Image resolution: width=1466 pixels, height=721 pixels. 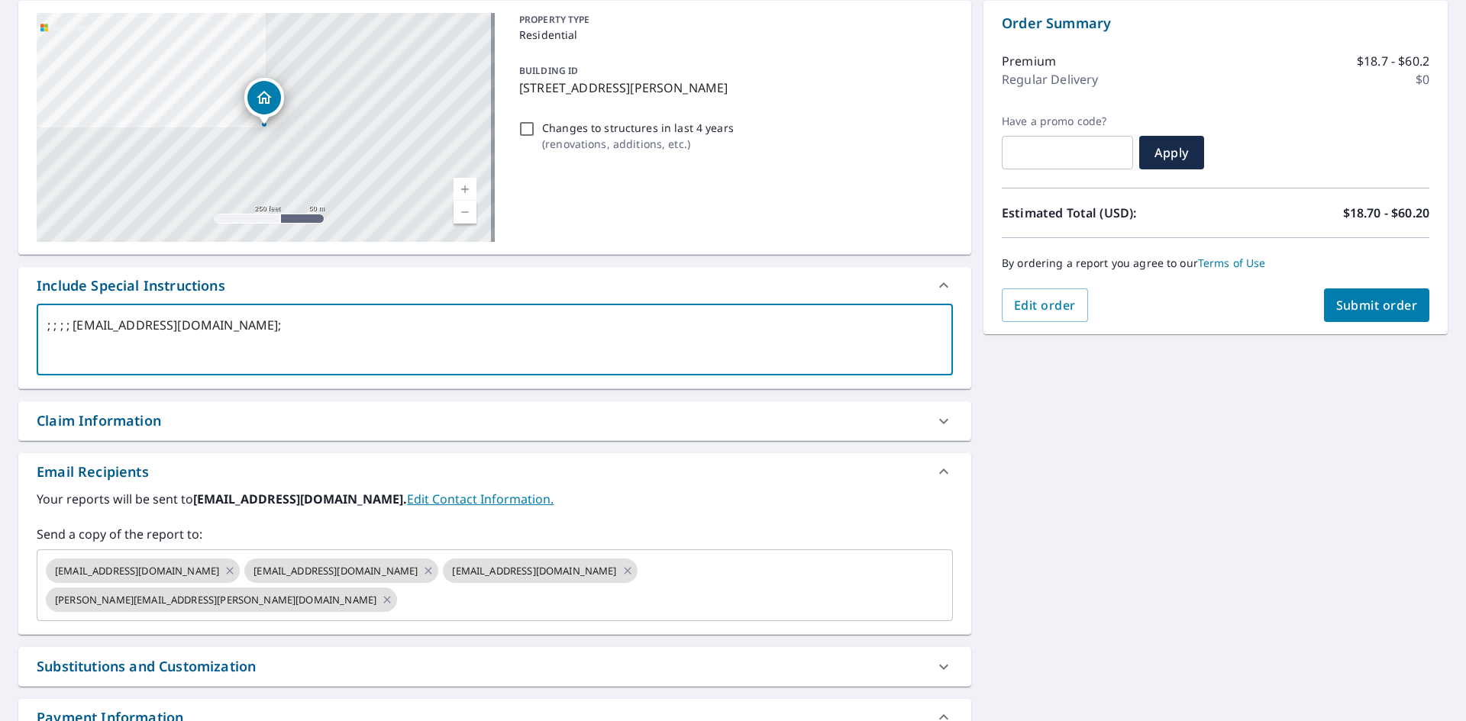 I want to click on p: Estimated Total (USD):, so click(x=1108, y=213).